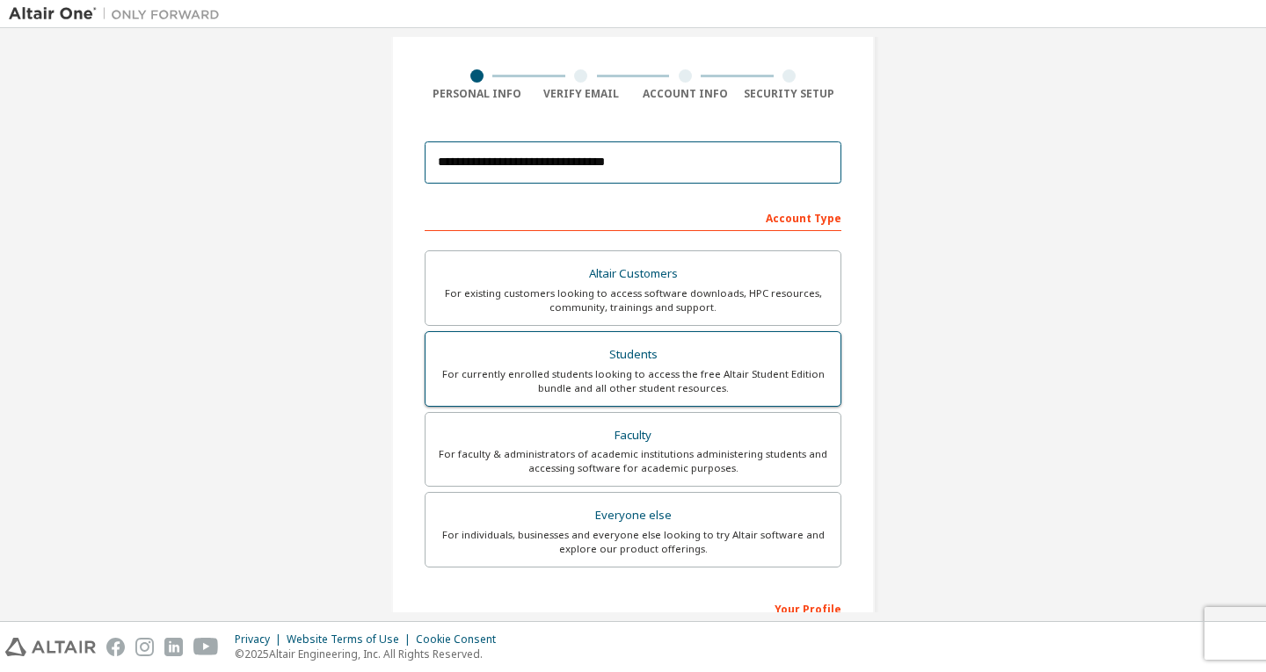 This screenshot has height=672, width=1266. Describe the element at coordinates (633, 542) in the screenshot. I see `div: For individuals, businesses and everyone else looking to try Altair software and explore our prod...` at that location.